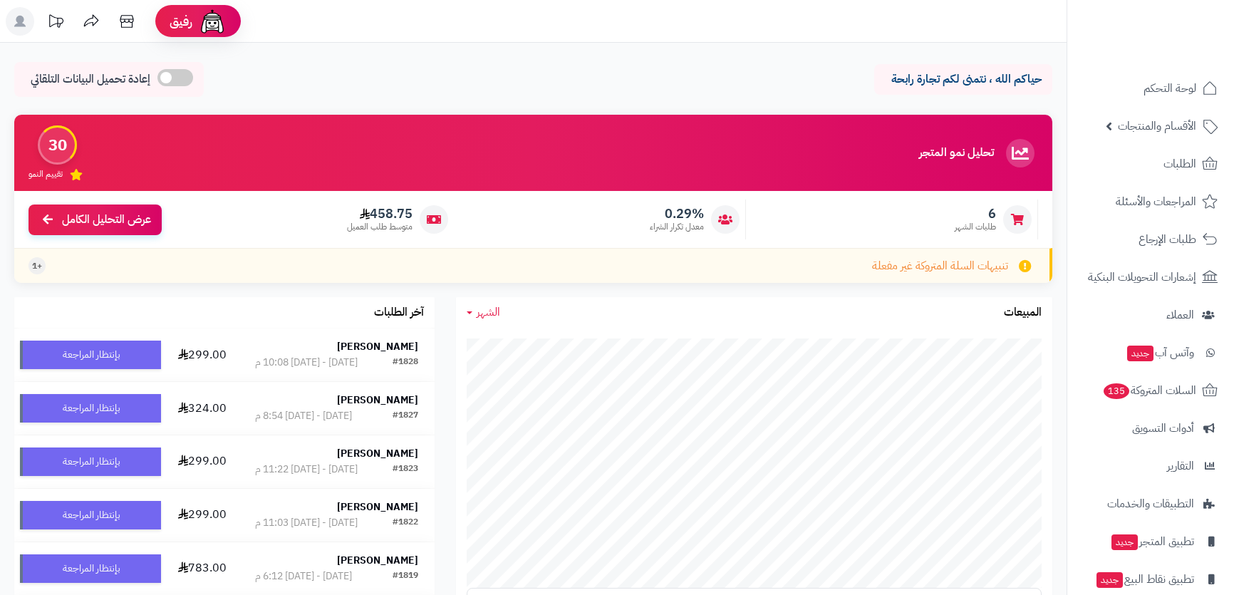  What do you see at coordinates (1156, 202) in the screenshot?
I see `span: المراجعات والأسئلة` at bounding box center [1156, 202].